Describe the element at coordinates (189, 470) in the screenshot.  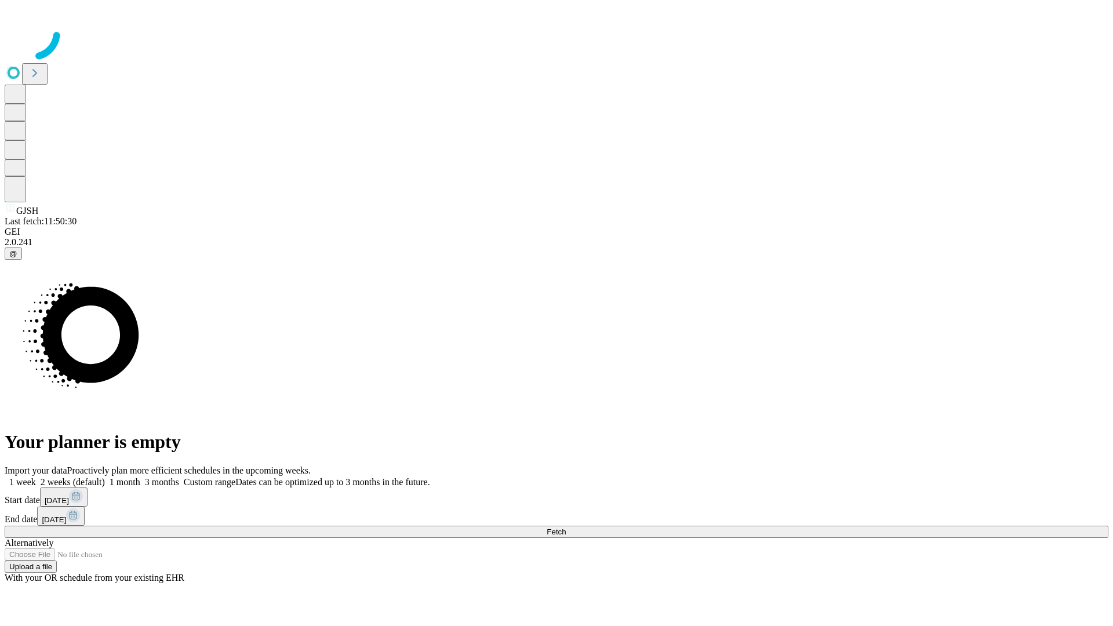
I see `span: Proactively plan more efficient schedules in the upcoming weeks.` at that location.